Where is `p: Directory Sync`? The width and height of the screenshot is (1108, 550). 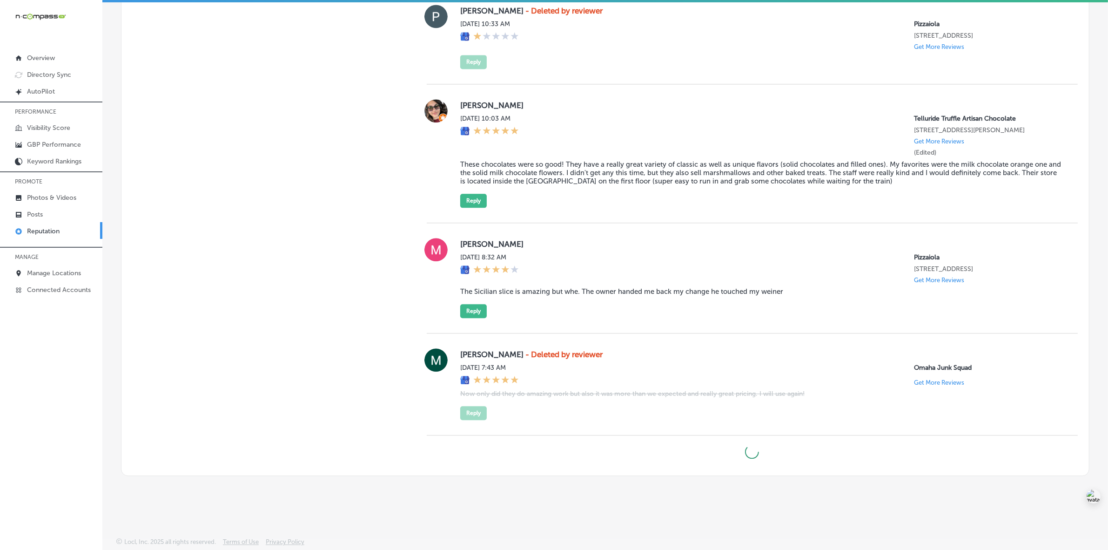
p: Directory Sync is located at coordinates (49, 74).